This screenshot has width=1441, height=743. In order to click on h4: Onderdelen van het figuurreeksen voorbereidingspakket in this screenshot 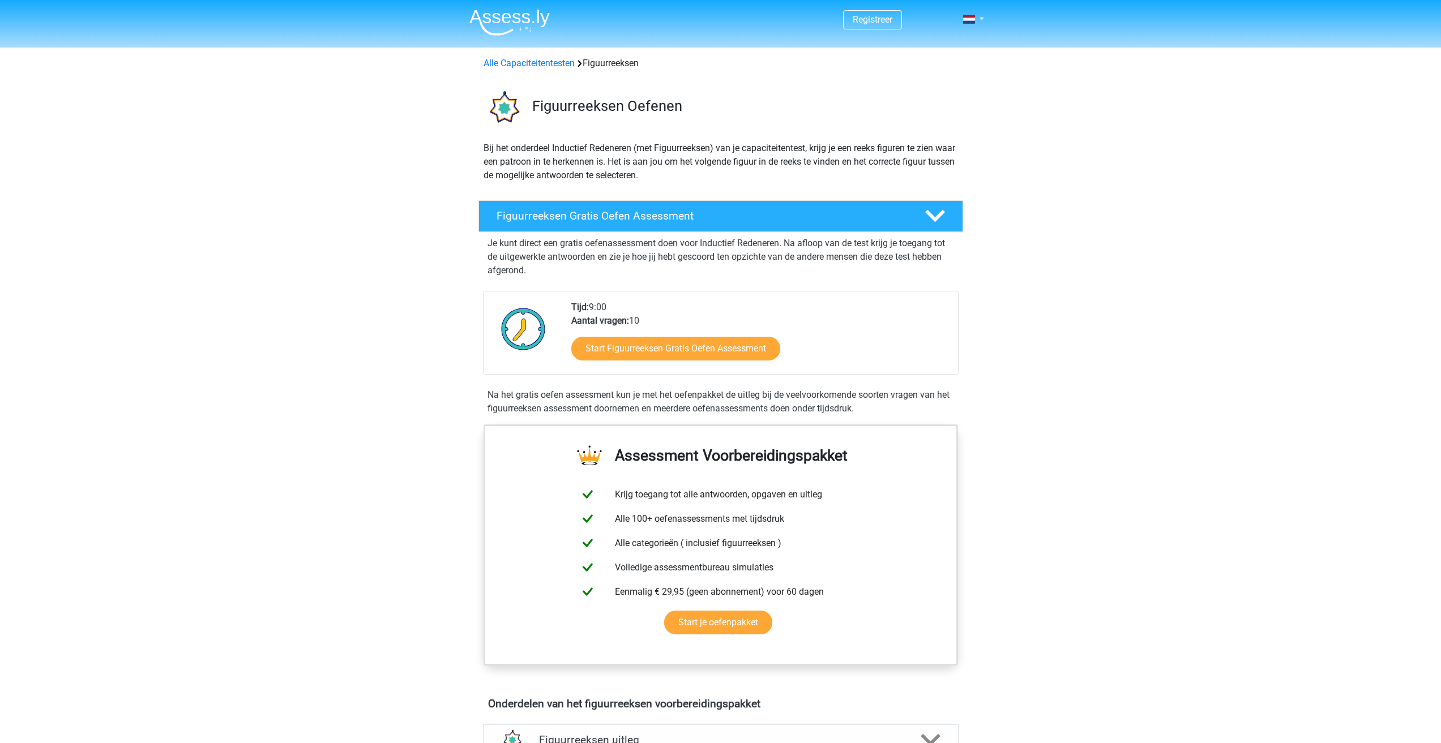, I will do `click(721, 704)`.